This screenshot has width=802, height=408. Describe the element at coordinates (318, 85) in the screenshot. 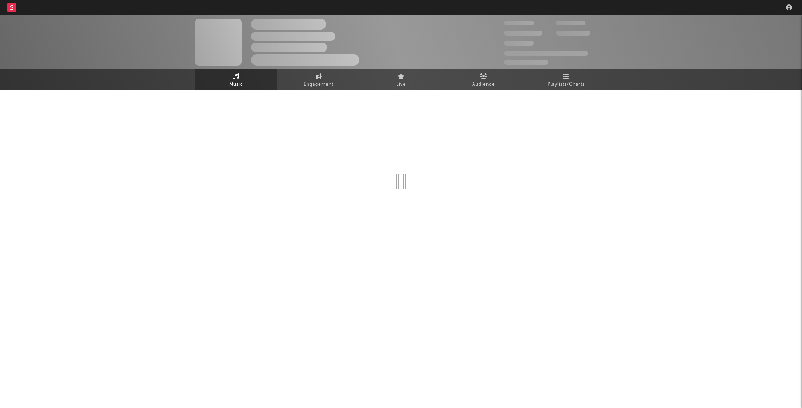

I see `span: Engagement` at that location.